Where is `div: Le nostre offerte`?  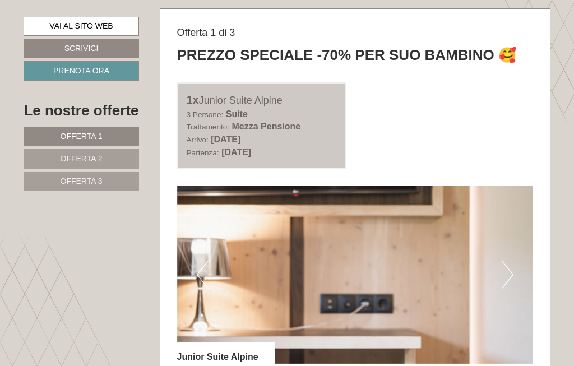 div: Le nostre offerte is located at coordinates (81, 110).